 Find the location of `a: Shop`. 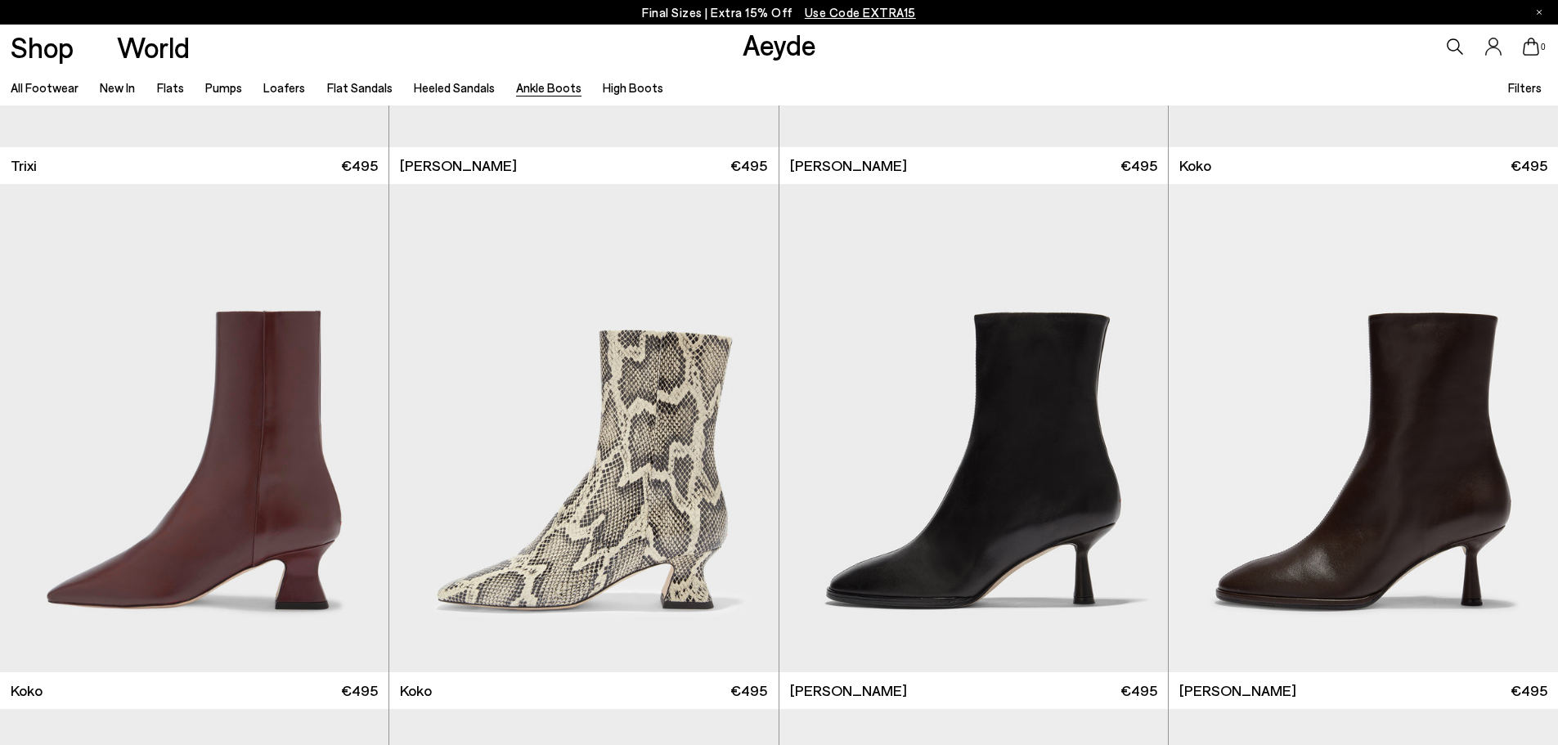

a: Shop is located at coordinates (42, 47).